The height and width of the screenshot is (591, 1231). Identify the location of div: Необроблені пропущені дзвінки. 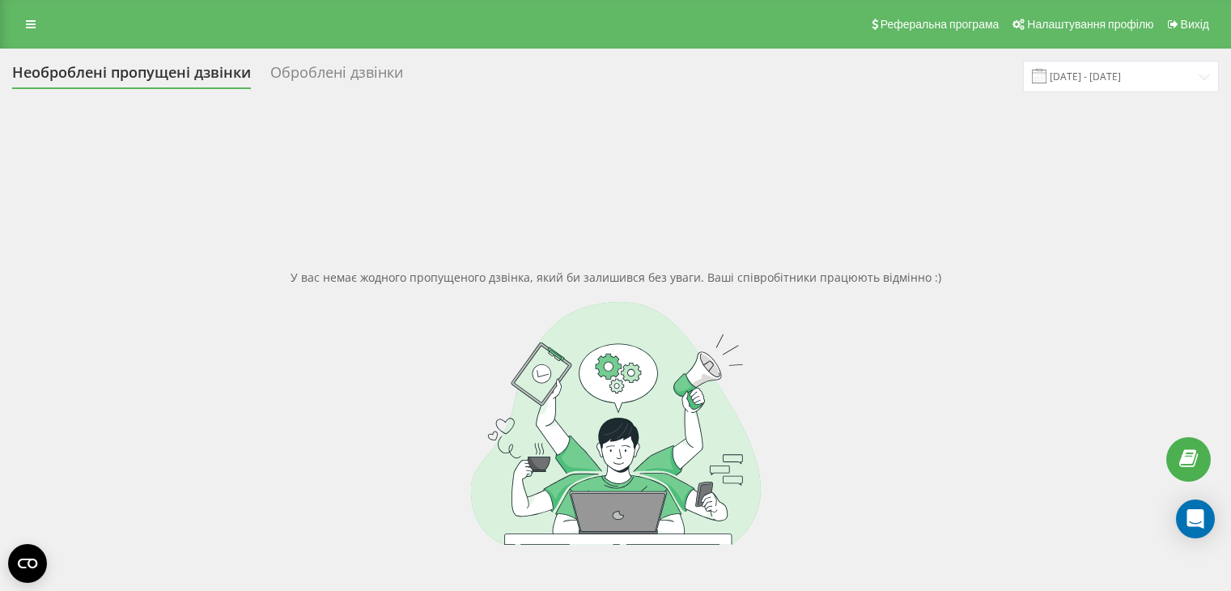
(131, 76).